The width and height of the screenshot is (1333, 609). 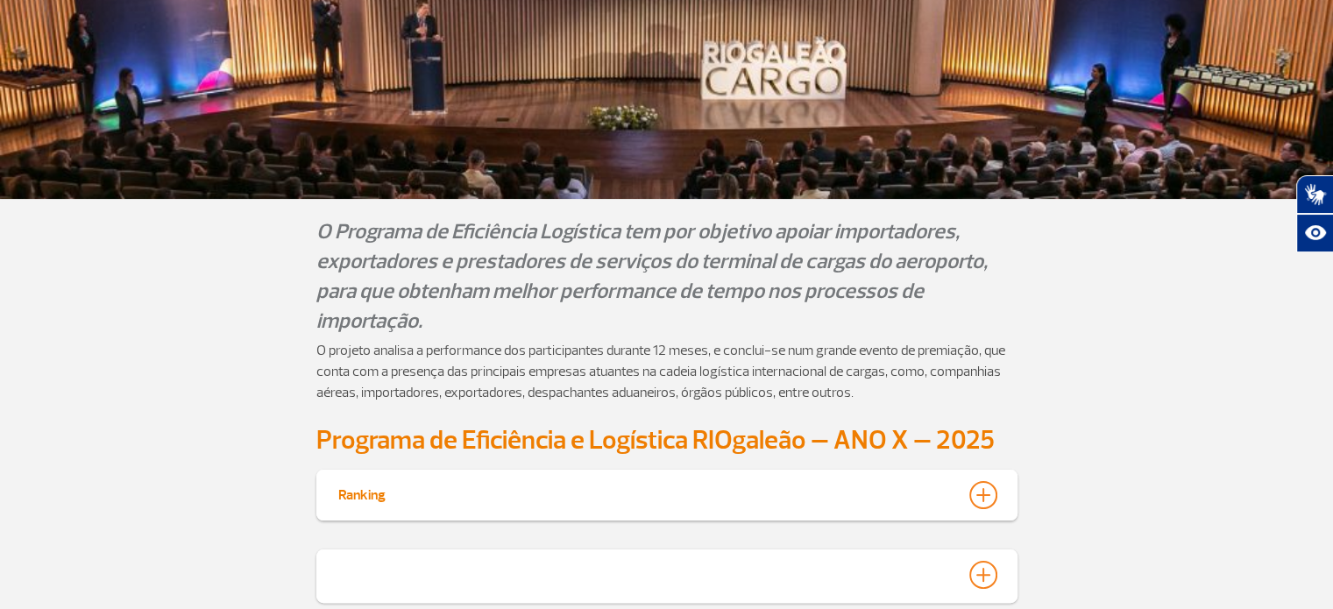 What do you see at coordinates (1315, 214) in the screenshot?
I see `div: Plugin de acessibilidade da Hand Talk.` at bounding box center [1315, 214].